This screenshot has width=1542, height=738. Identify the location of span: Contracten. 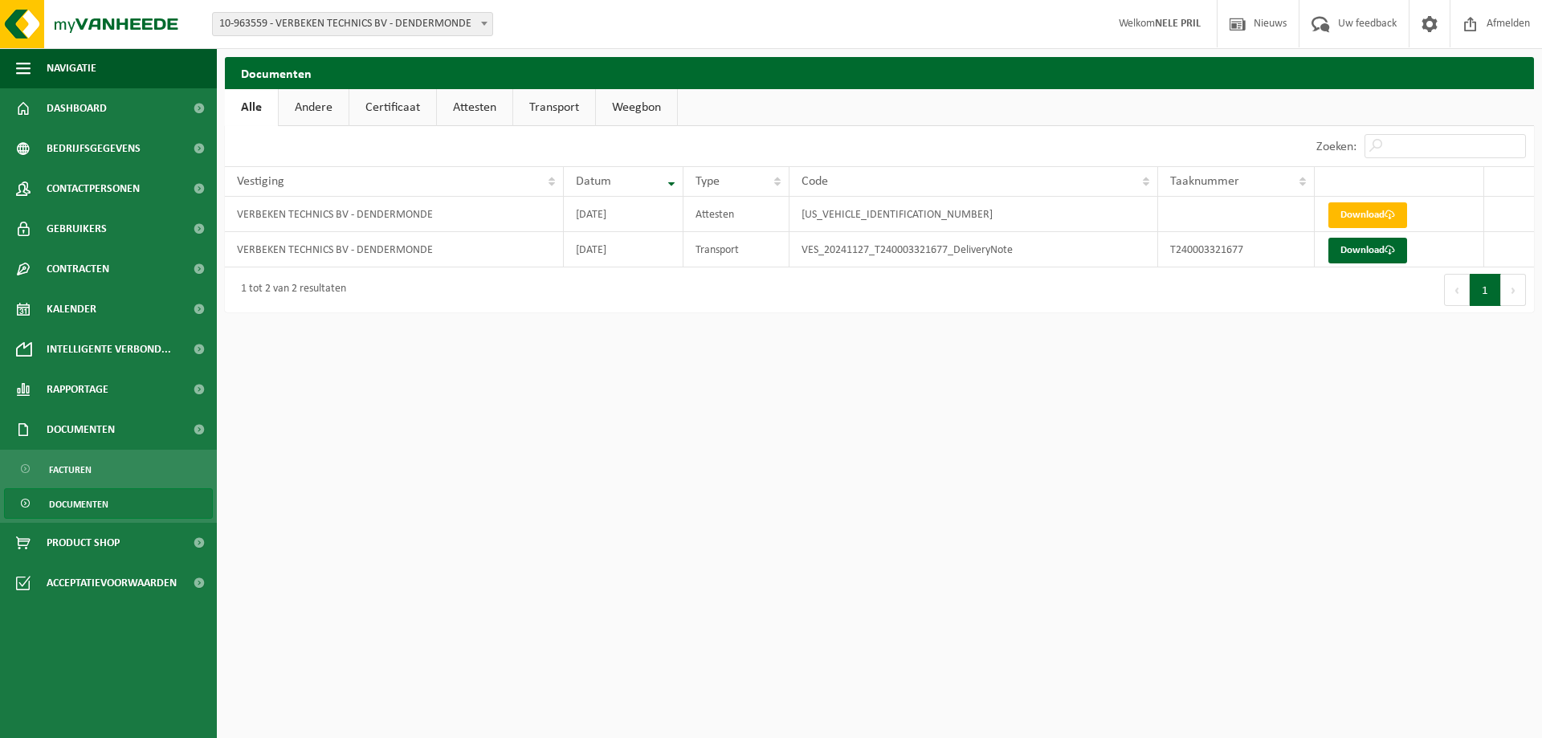
(78, 269).